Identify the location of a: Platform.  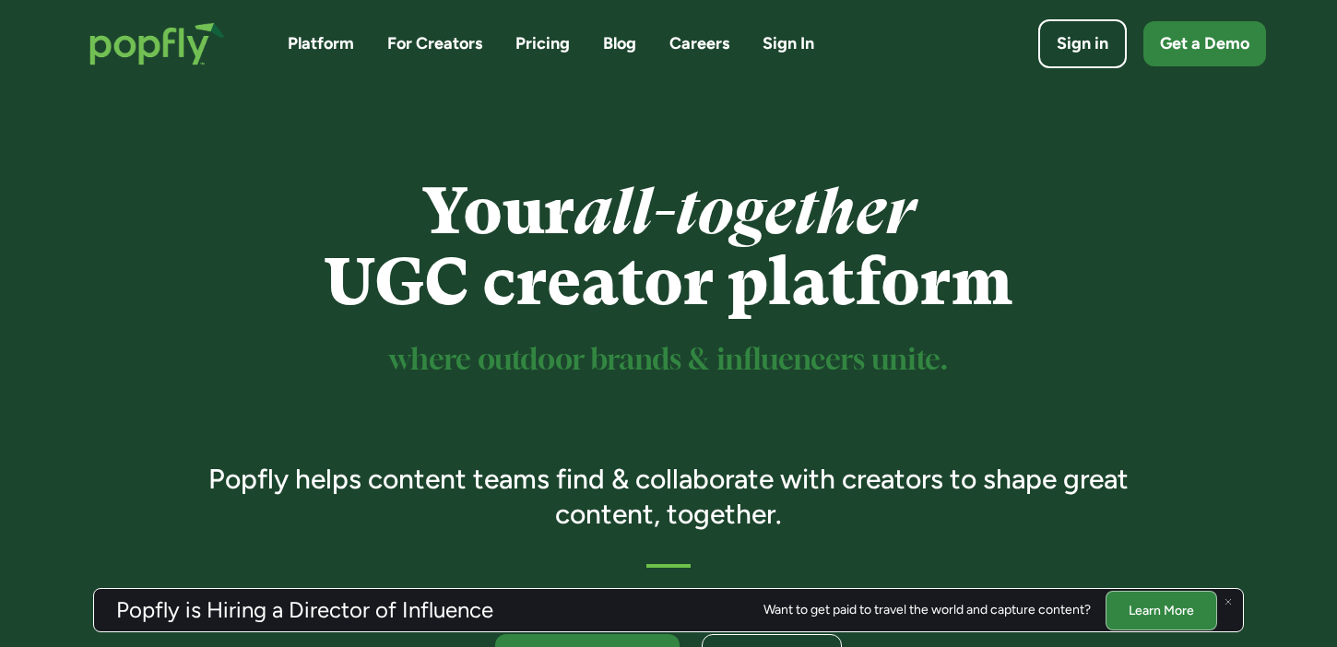
(321, 43).